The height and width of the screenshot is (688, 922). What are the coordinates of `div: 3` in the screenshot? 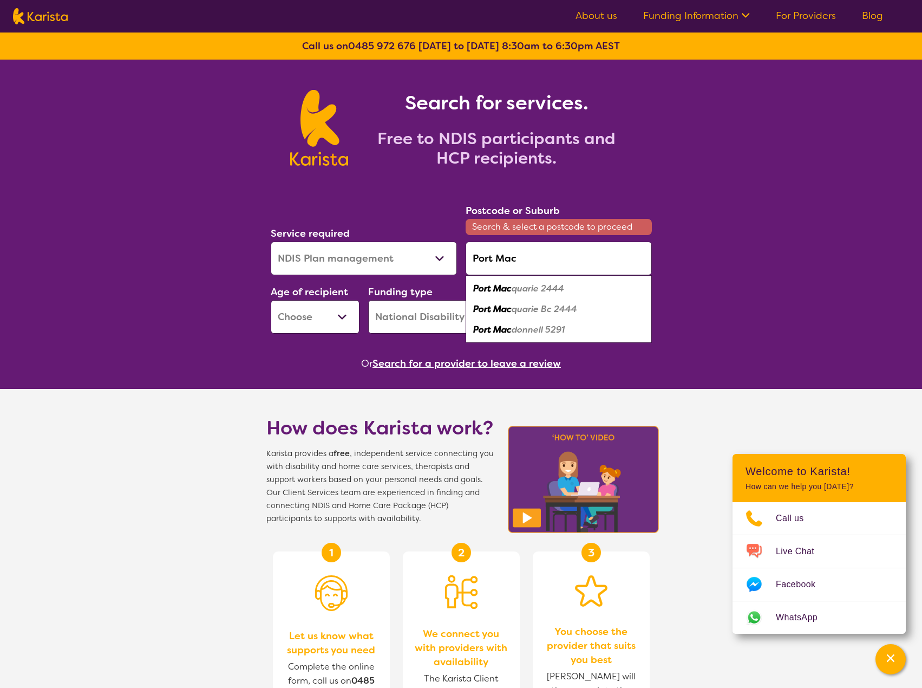 It's located at (591, 552).